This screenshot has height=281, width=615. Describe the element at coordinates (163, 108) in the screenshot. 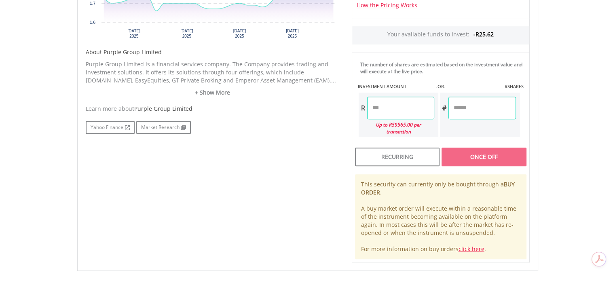

I see `span: Purple Group Limited` at that location.